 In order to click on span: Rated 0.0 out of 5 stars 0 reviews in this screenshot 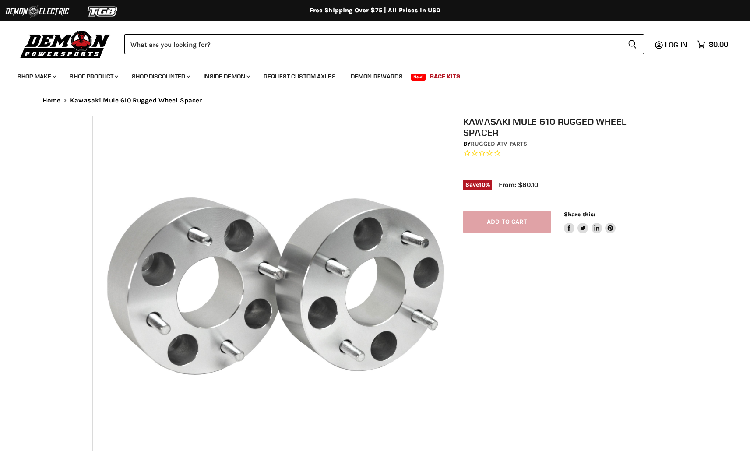, I will do `click(563, 153)`.